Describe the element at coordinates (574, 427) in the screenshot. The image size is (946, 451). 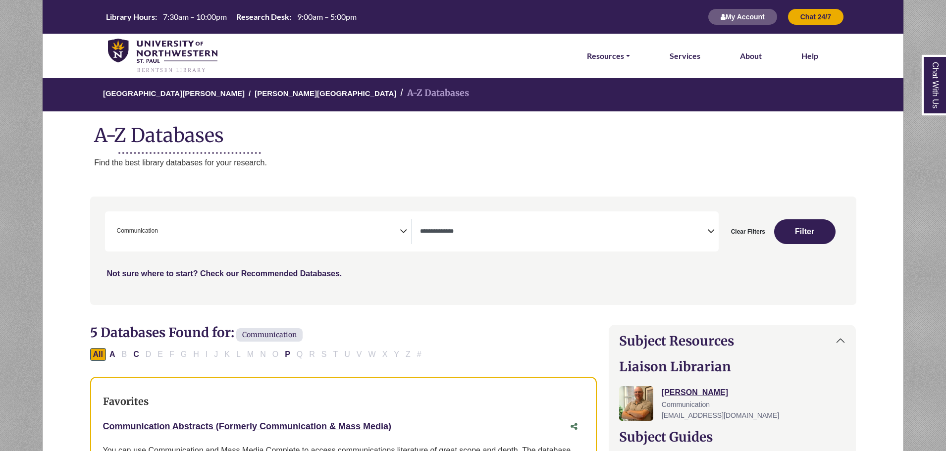
I see `button: Share this database` at that location.